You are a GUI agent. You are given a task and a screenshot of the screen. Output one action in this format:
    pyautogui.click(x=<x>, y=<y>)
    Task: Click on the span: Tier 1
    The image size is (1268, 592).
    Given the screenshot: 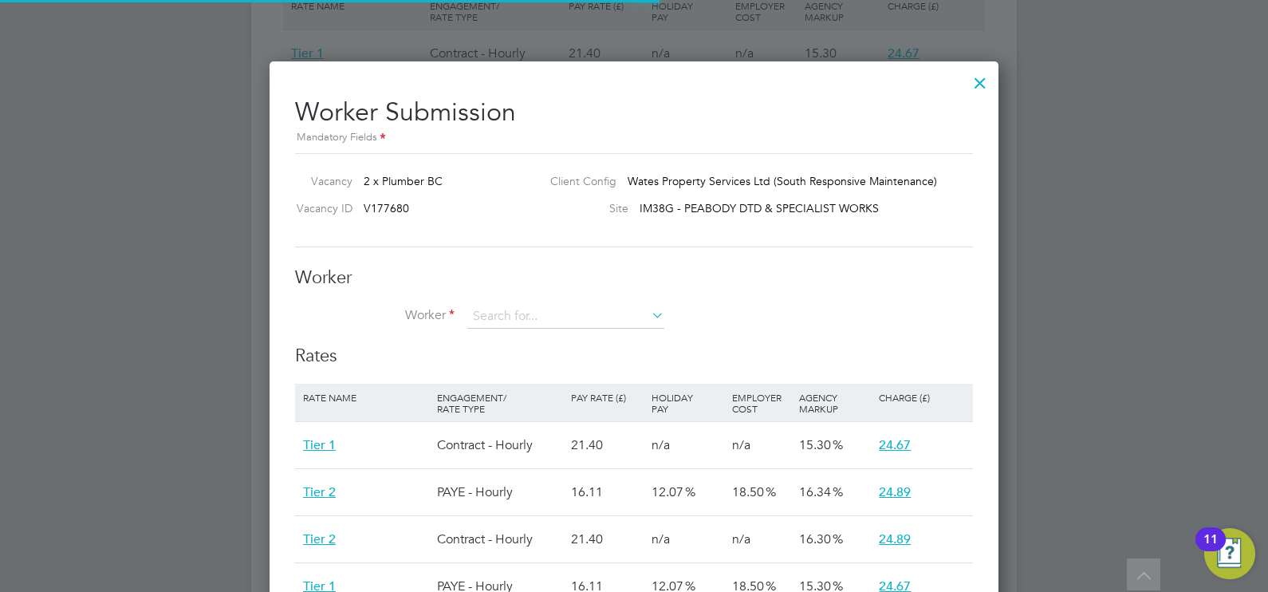 What is the action you would take?
    pyautogui.click(x=319, y=445)
    